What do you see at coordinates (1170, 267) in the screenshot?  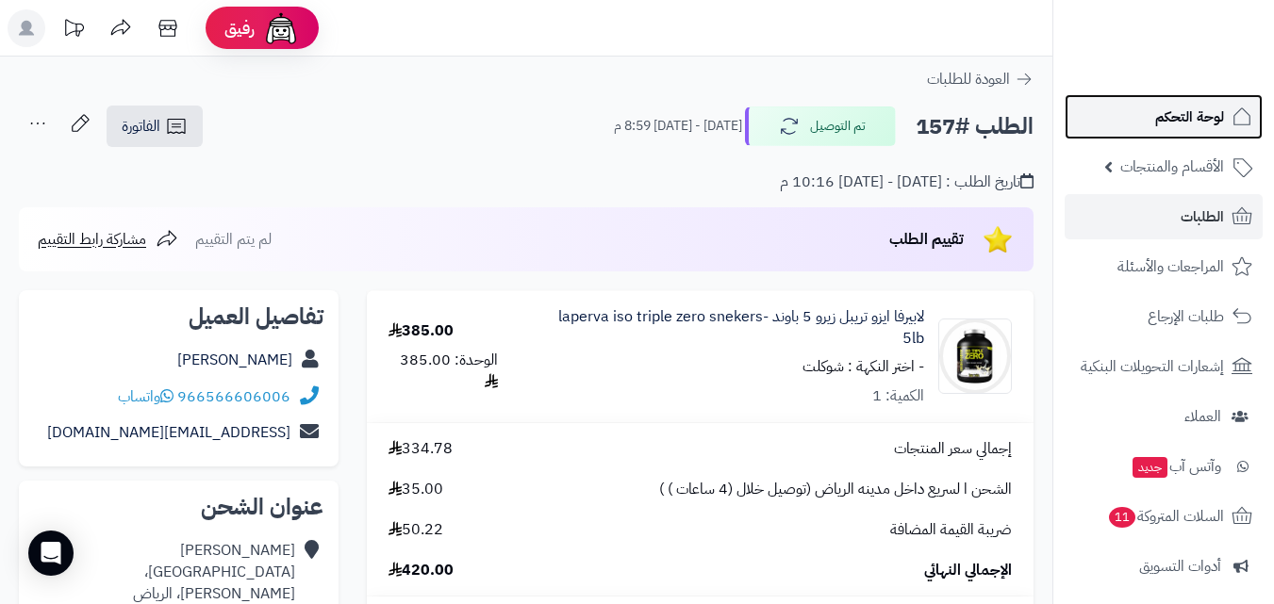 I see `span: المراجعات والأسئلة` at bounding box center [1170, 267].